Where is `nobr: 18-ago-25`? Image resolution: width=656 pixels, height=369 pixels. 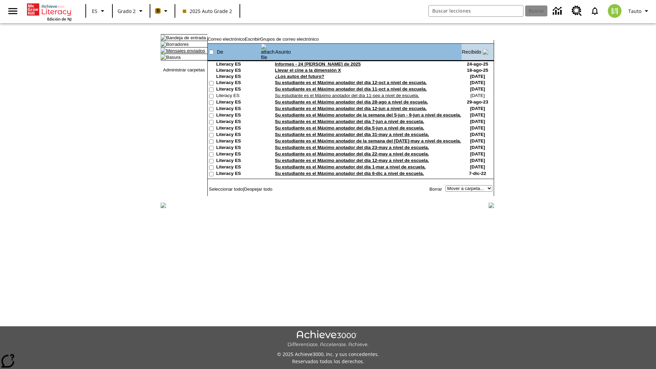 nobr: 18-ago-25 is located at coordinates (478, 70).